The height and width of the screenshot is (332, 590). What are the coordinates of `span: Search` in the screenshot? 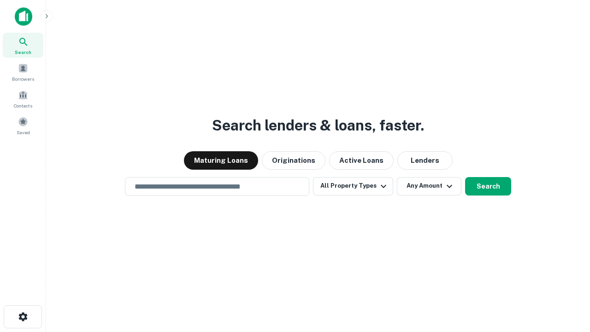 It's located at (23, 52).